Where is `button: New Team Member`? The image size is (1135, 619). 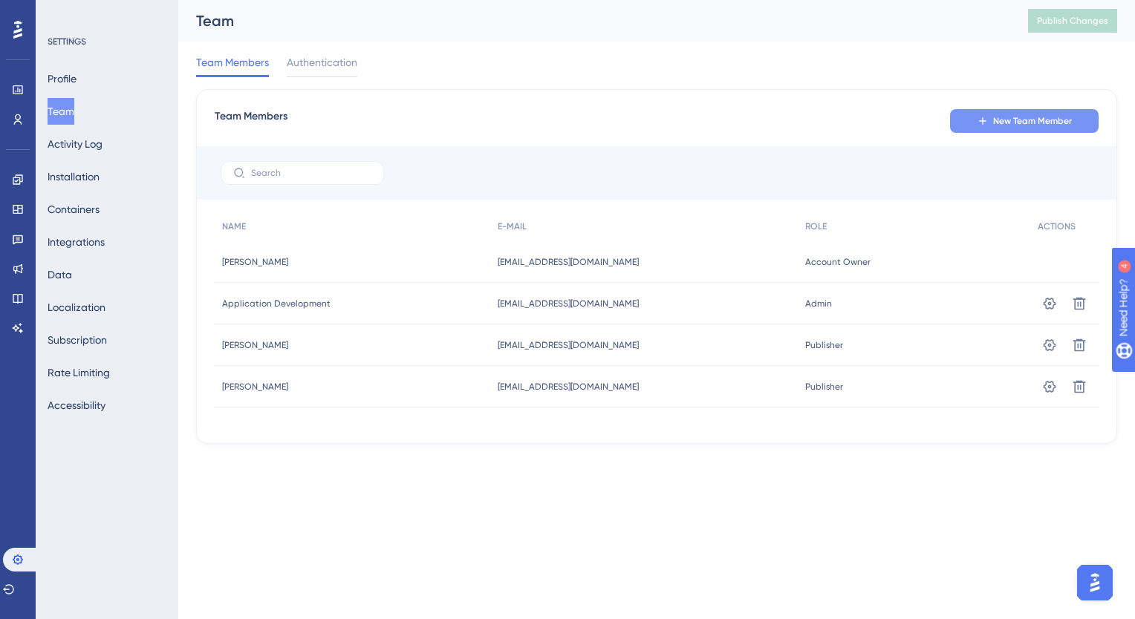 button: New Team Member is located at coordinates (1024, 121).